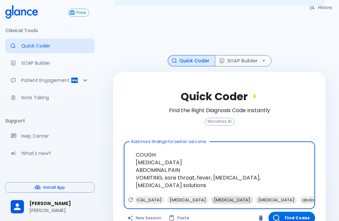 The image size is (339, 221). Describe the element at coordinates (50, 31) in the screenshot. I see `li: Clinical Tools` at that location.